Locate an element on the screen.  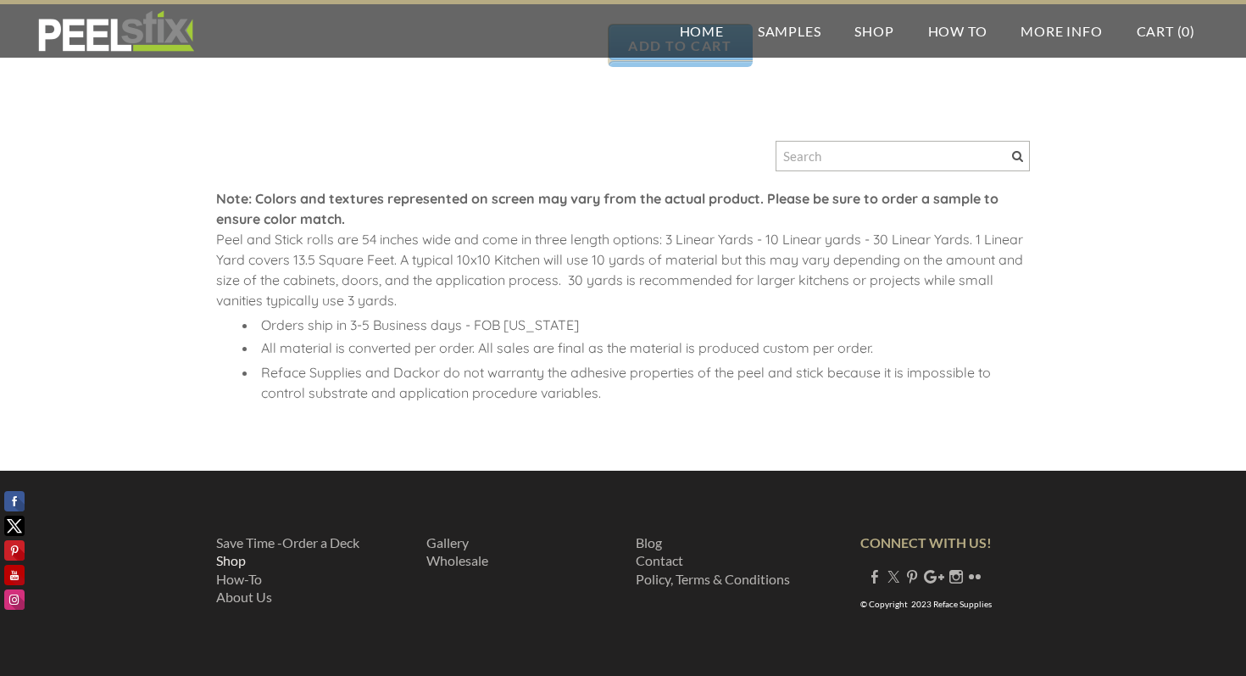
a: Home is located at coordinates (702, 31).